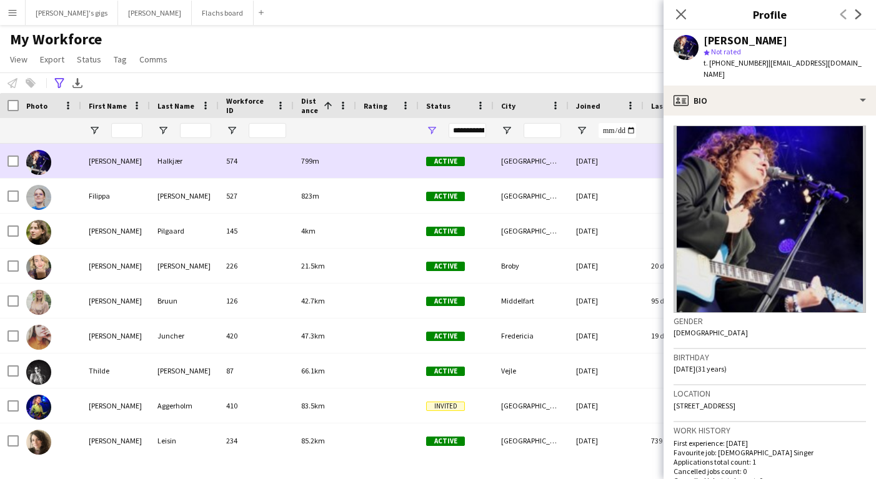 Image resolution: width=876 pixels, height=479 pixels. I want to click on div: Halkjær, so click(184, 161).